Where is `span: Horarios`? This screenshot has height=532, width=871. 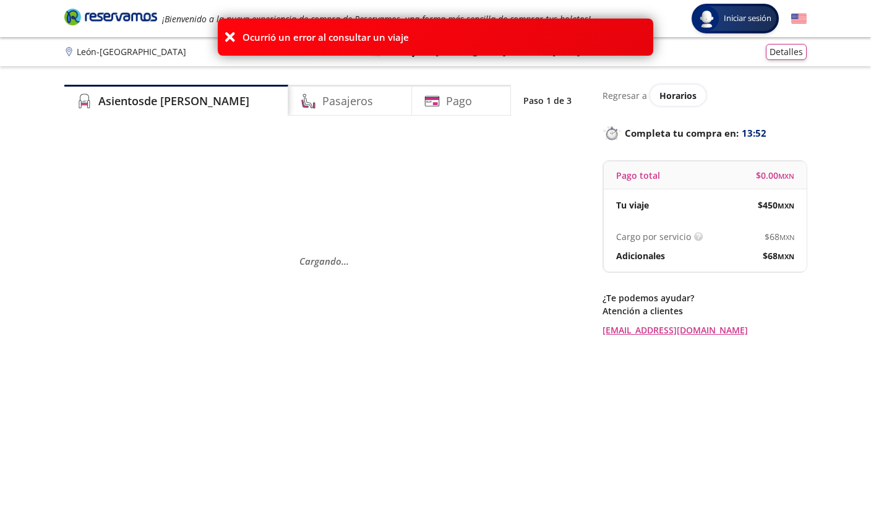
span: Horarios is located at coordinates (678, 95).